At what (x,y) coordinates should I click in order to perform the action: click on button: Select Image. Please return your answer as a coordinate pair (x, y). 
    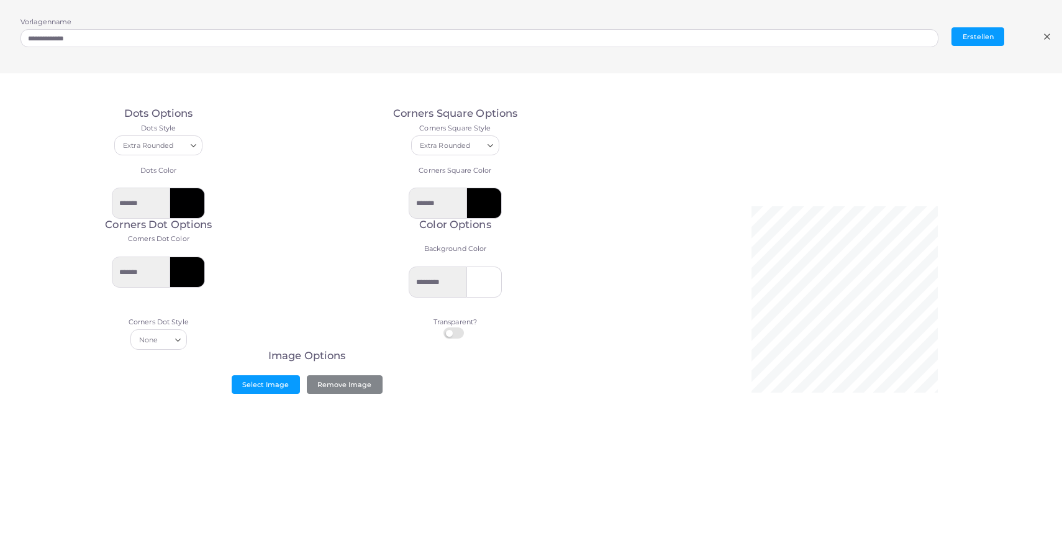
    Looking at the image, I should click on (266, 384).